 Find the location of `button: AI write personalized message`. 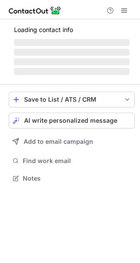

button: AI write personalized message is located at coordinates (72, 121).